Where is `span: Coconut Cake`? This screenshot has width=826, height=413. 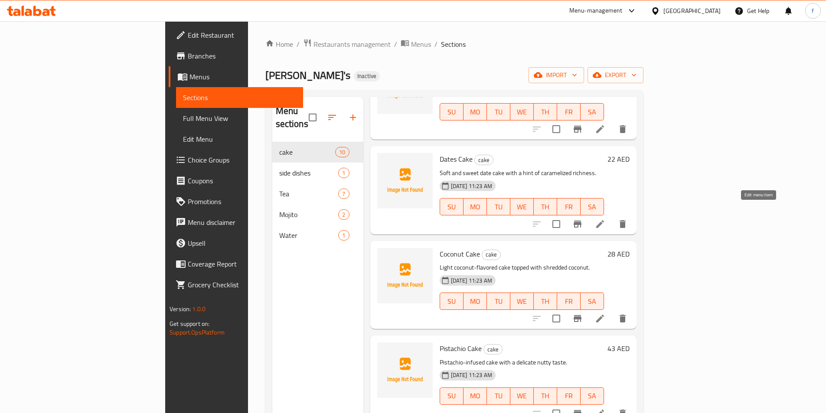
span: Coconut Cake is located at coordinates (459, 254).